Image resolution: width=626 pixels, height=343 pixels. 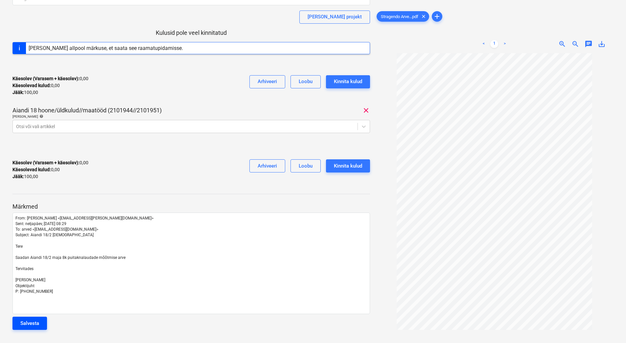 I want to click on span: zoom_in, so click(x=562, y=44).